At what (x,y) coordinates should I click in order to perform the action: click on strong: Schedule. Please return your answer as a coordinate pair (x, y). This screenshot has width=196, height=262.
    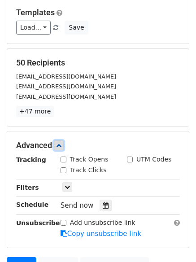
    Looking at the image, I should click on (32, 204).